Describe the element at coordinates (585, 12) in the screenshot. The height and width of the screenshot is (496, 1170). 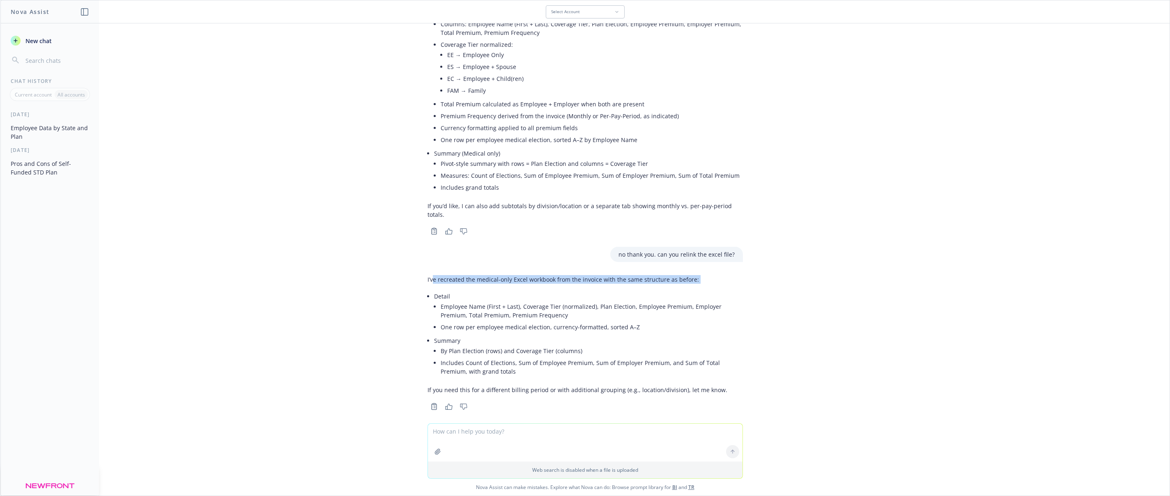
I see `button: Select Account` at that location.